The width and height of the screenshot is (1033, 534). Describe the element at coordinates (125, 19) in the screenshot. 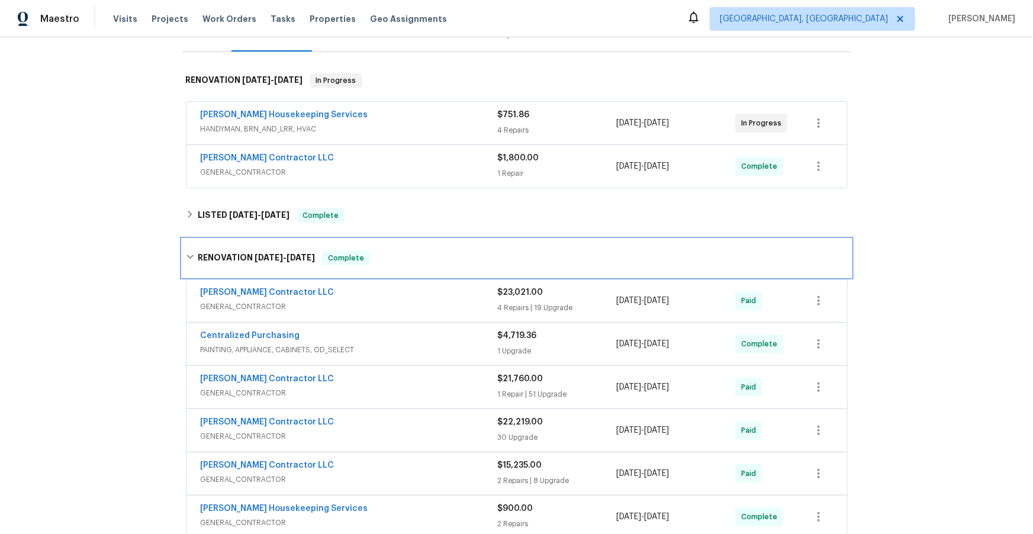

I see `span: Visits` at that location.